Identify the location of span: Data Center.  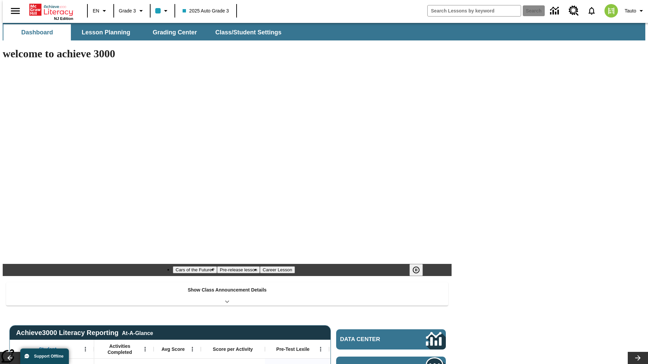
(371, 340).